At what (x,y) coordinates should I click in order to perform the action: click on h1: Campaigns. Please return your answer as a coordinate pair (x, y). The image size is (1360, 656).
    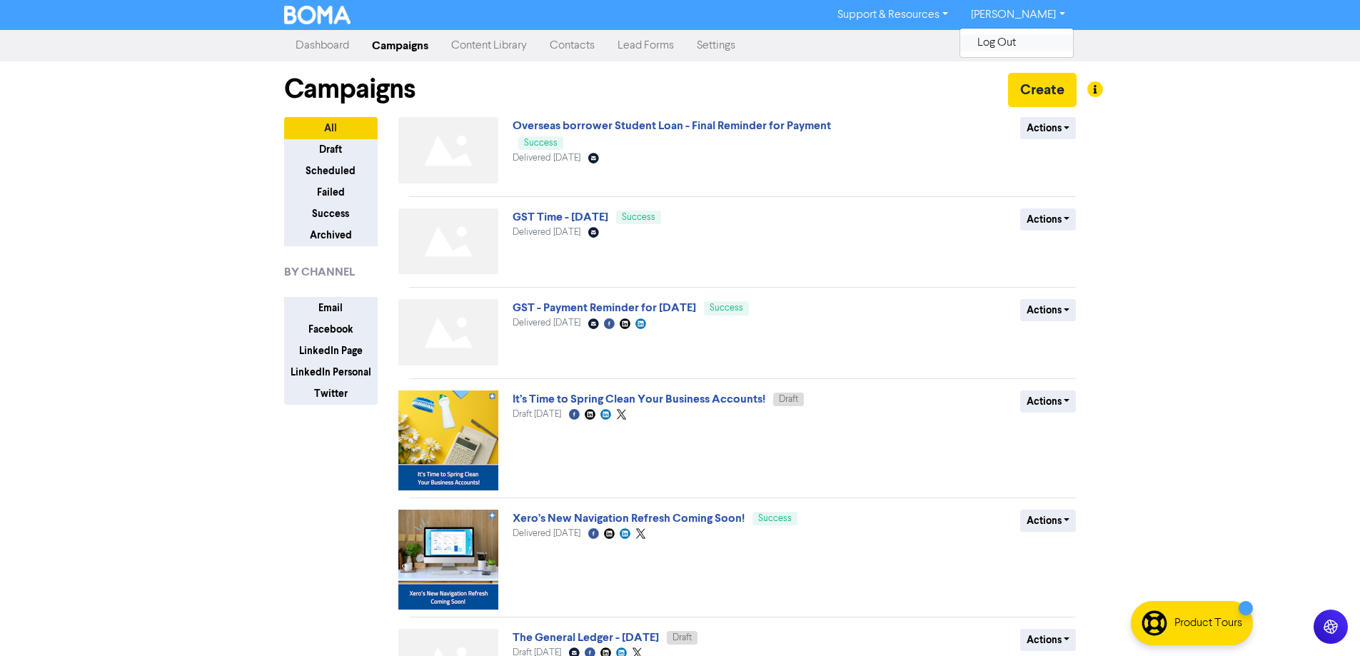
    Looking at the image, I should click on (350, 89).